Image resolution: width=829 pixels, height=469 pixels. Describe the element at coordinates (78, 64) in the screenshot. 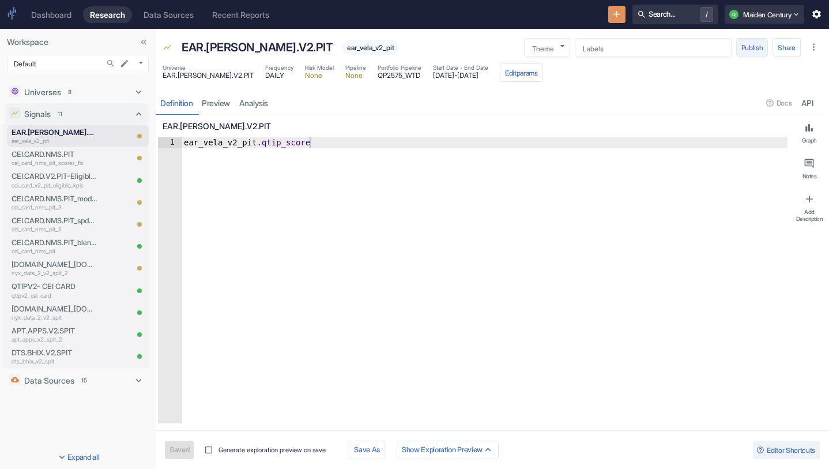

I see `div: Default` at that location.